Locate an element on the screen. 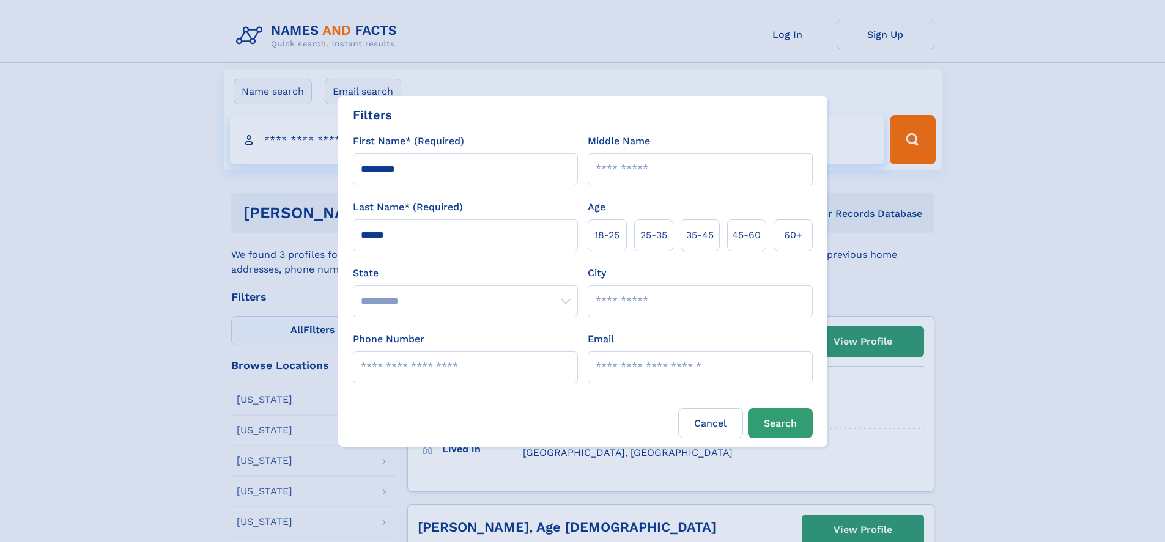 This screenshot has height=542, width=1165. label: Cancel is located at coordinates (711, 423).